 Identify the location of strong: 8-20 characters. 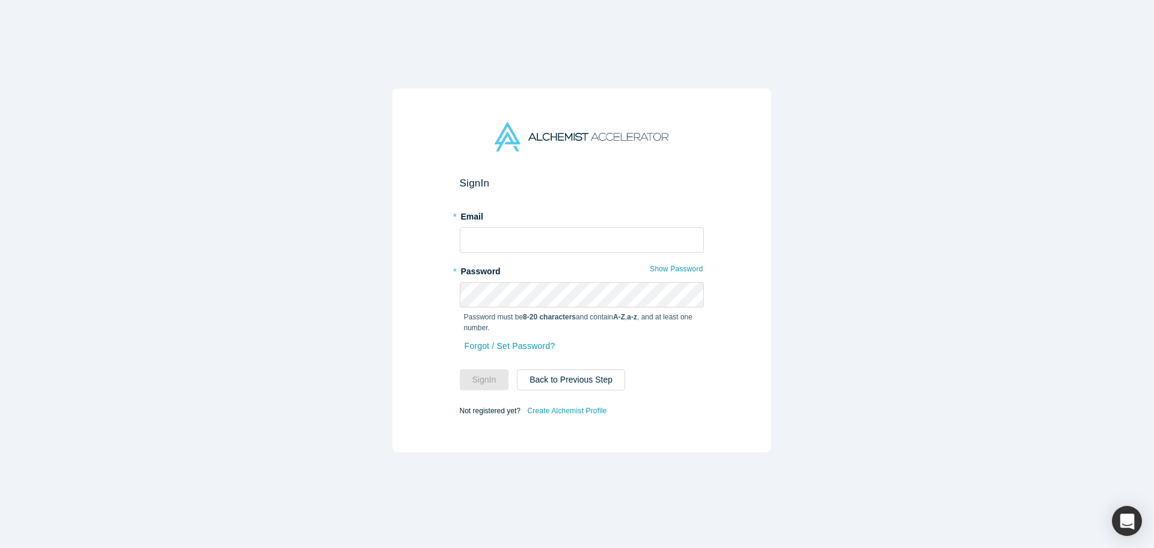
(549, 317).